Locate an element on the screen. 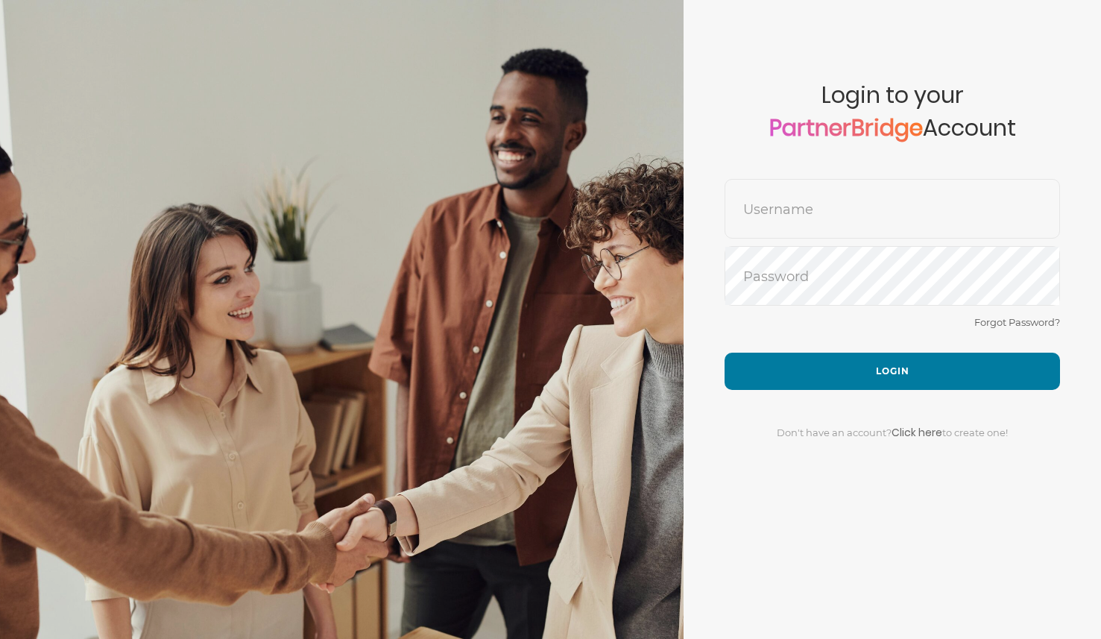 The image size is (1101, 639). button: Login is located at coordinates (892, 371).